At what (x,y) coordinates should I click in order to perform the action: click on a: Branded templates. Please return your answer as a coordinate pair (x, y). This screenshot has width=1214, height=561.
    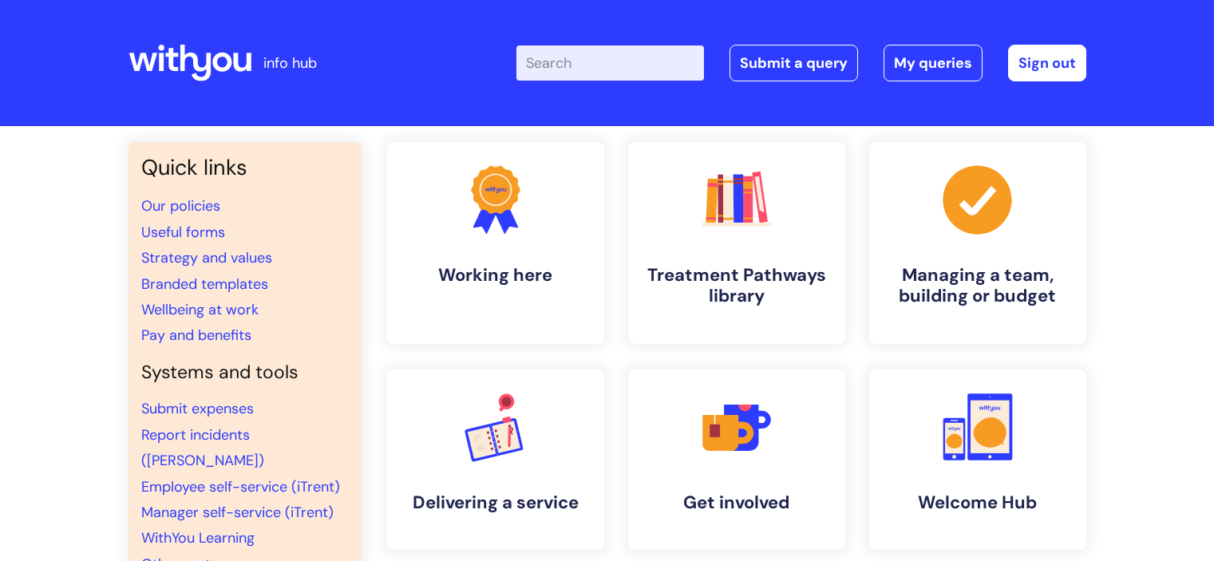
    Looking at the image, I should click on (204, 284).